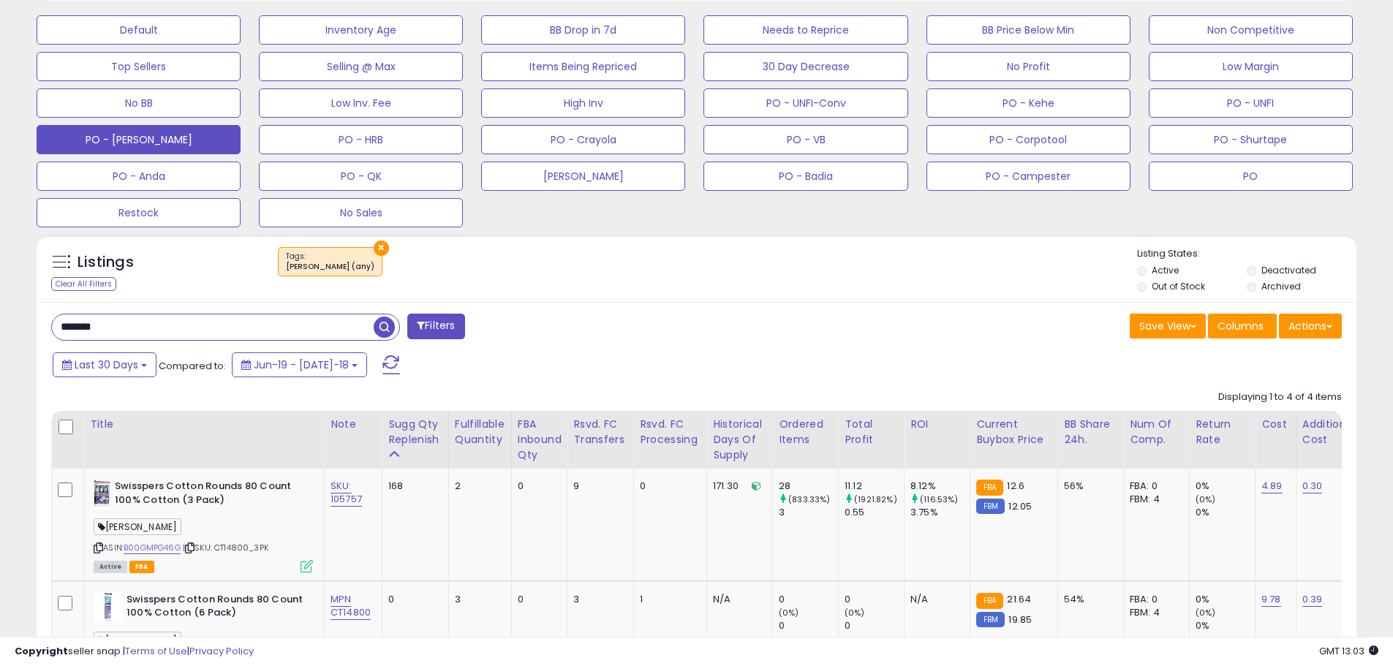  Describe the element at coordinates (1310, 326) in the screenshot. I see `button: Actions` at that location.